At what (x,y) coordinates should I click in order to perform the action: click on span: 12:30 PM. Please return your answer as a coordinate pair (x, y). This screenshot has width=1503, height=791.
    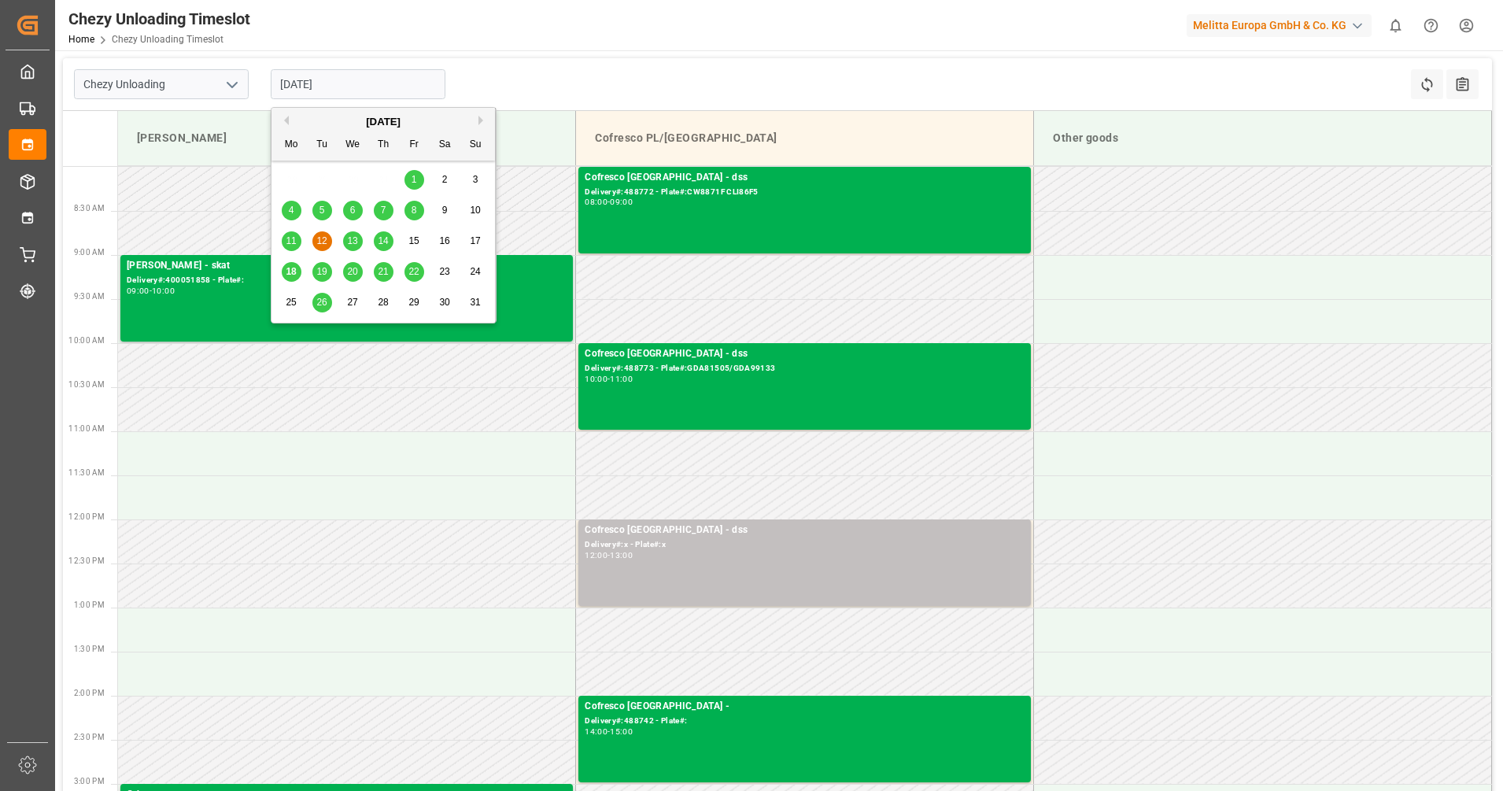
    Looking at the image, I should click on (87, 560).